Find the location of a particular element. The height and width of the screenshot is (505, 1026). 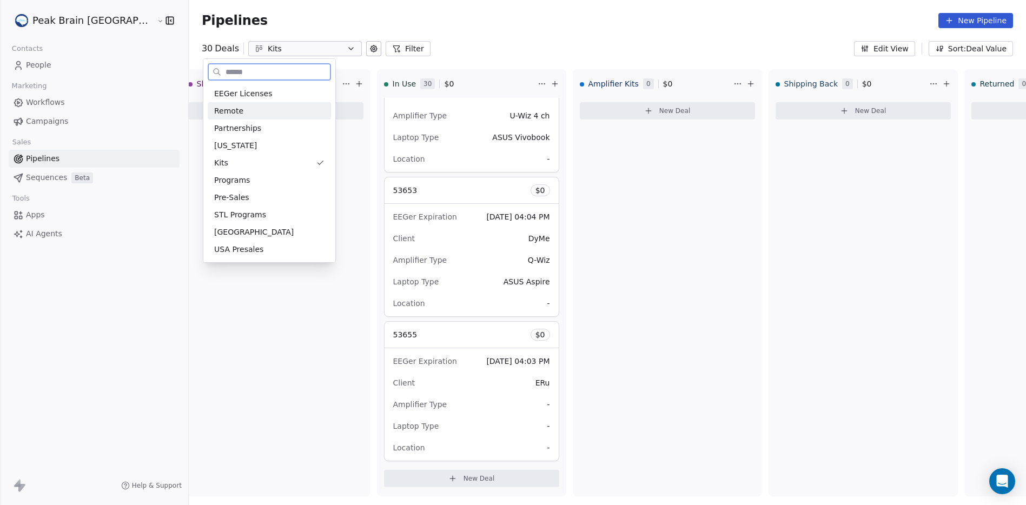

span: EEGer Licenses is located at coordinates (243, 94).